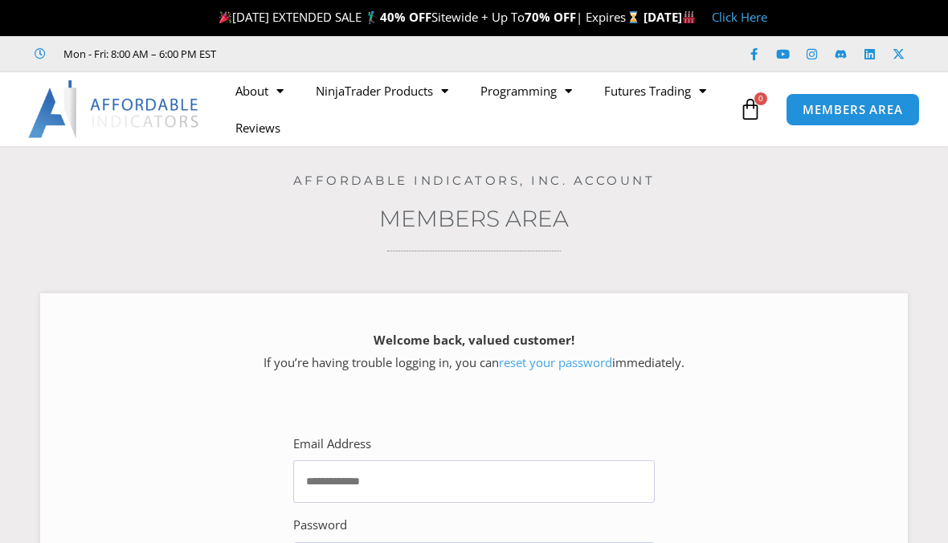 This screenshot has height=543, width=948. What do you see at coordinates (750, 109) in the screenshot?
I see `a: 0` at bounding box center [750, 109].